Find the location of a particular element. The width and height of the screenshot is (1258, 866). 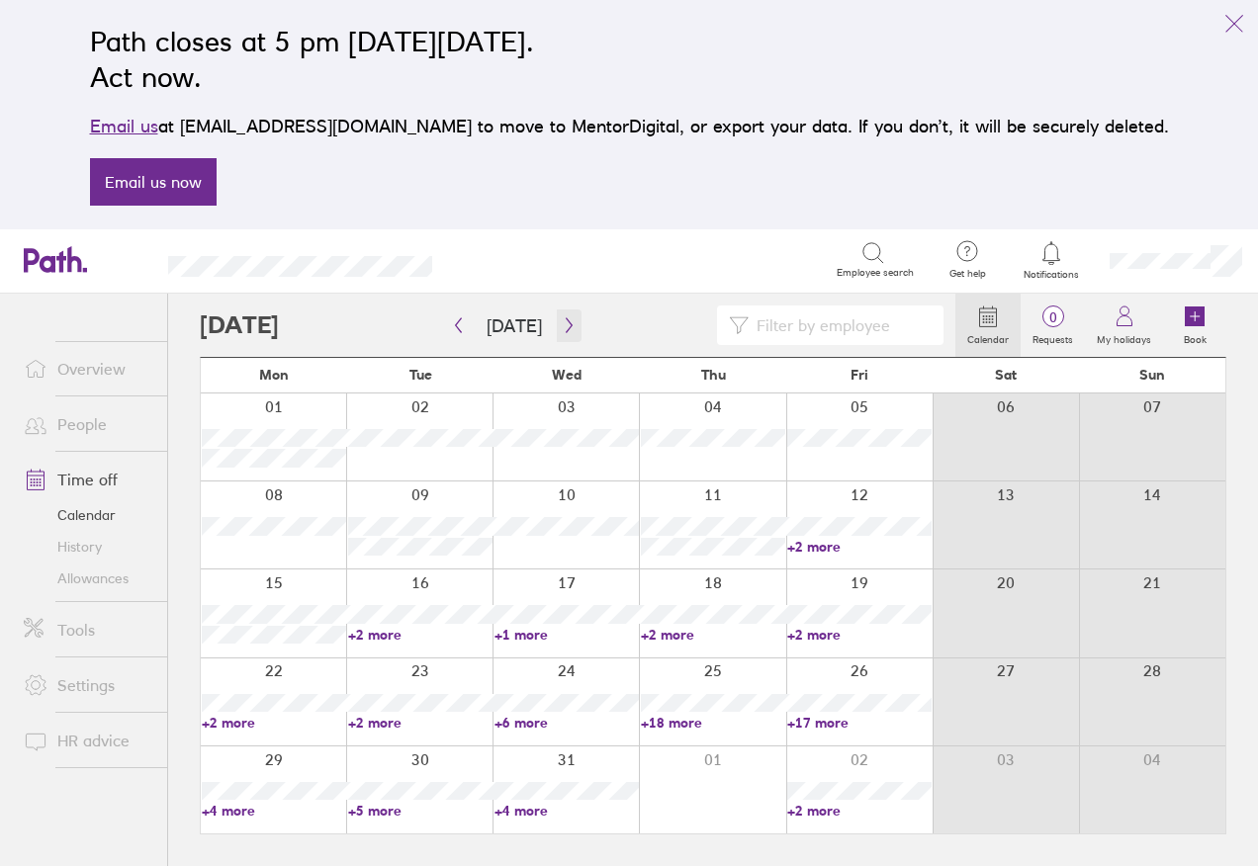

label: My holidays is located at coordinates (1123, 337).